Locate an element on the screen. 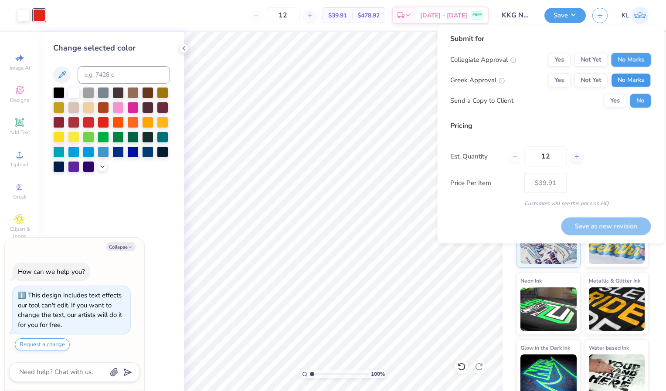 The width and height of the screenshot is (666, 391). span: 100 % is located at coordinates (378, 374).